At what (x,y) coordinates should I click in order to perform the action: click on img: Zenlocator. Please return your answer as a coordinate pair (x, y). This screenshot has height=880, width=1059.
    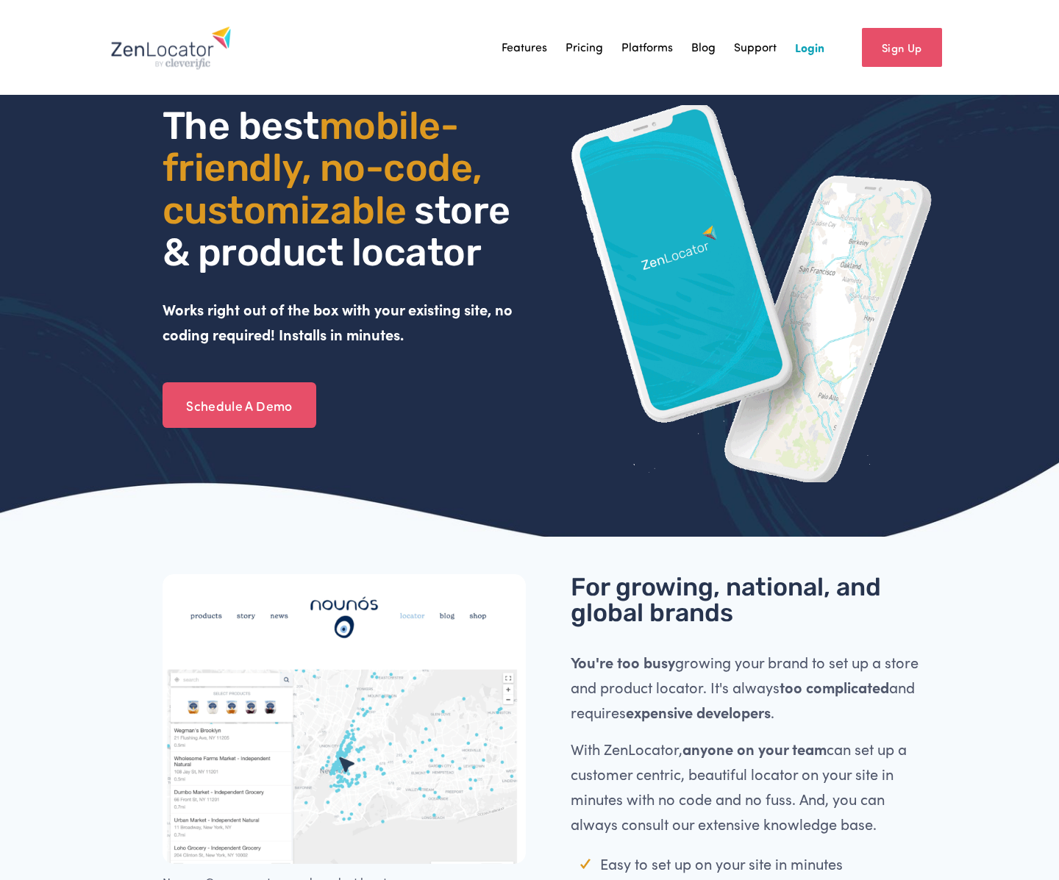
    Looking at the image, I should click on (171, 48).